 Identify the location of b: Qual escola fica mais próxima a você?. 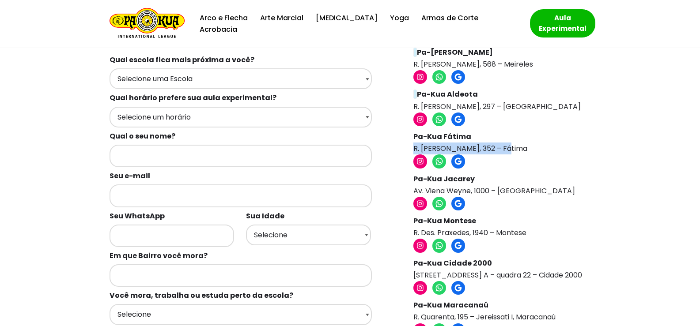
(182, 60).